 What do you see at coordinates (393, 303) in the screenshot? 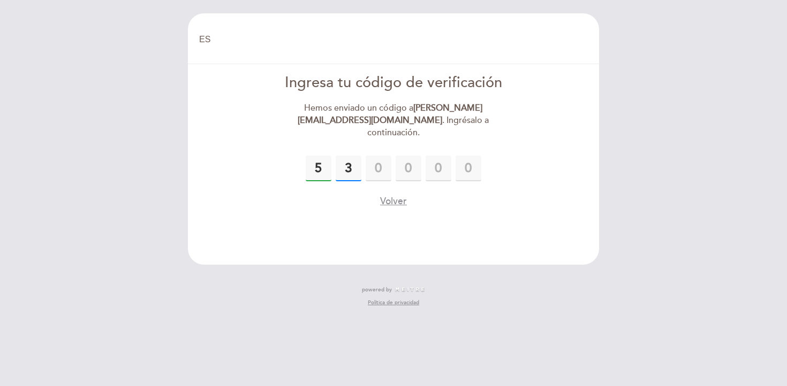
I see `a: Política de privacidad` at bounding box center [393, 303].